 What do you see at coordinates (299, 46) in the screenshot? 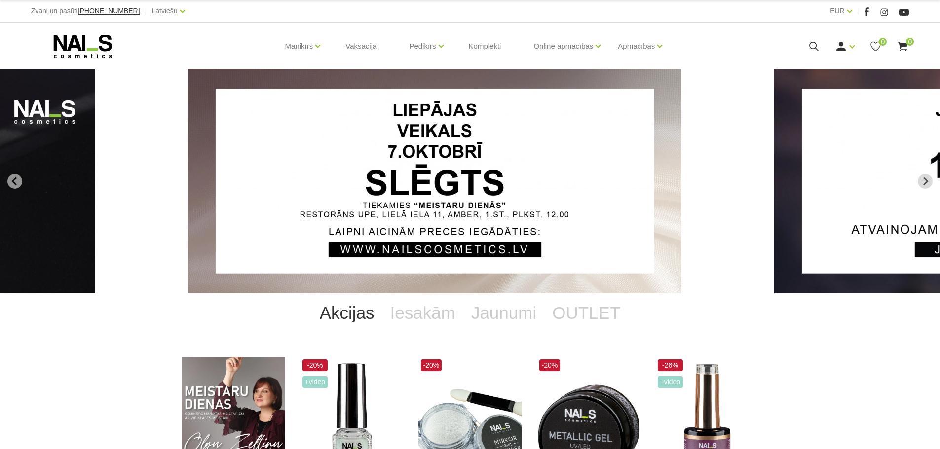
I see `a: Manikīrs` at bounding box center [299, 46].